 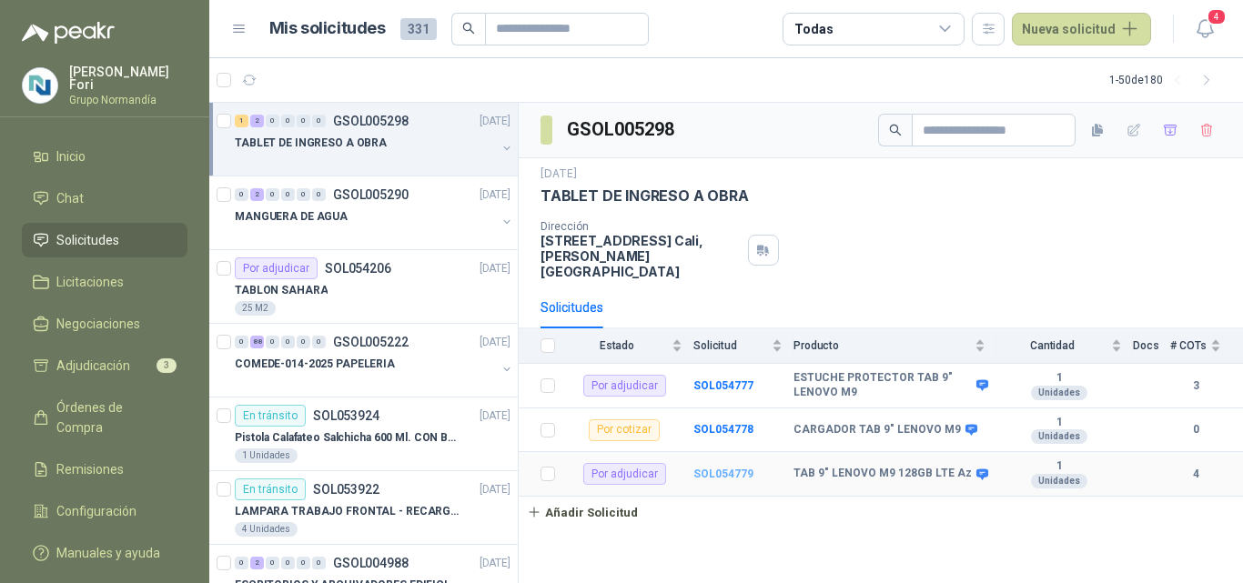 What do you see at coordinates (105, 282) in the screenshot?
I see `a: Licitaciones` at bounding box center [105, 282].